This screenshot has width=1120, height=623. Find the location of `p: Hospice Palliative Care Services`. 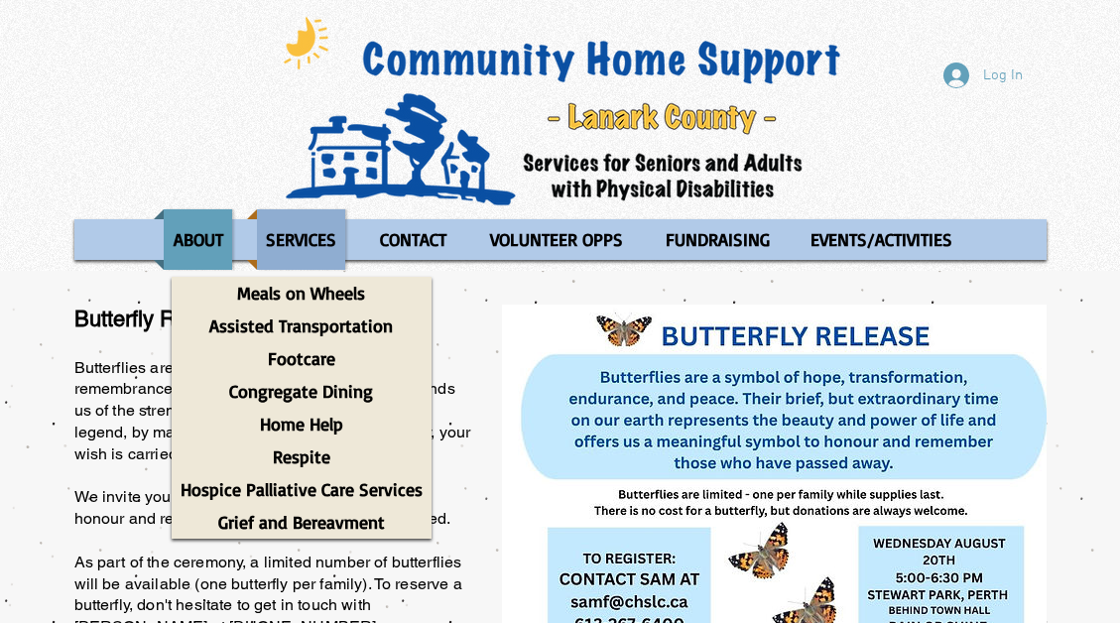

p: Hospice Palliative Care Services is located at coordinates (302, 489).